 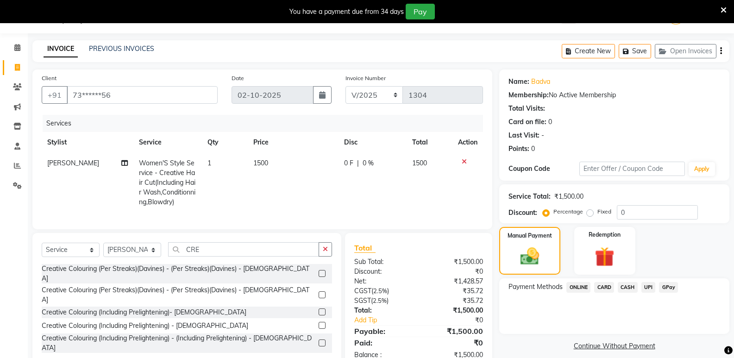 What do you see at coordinates (365, 78) in the screenshot?
I see `label: Invoice Number` at bounding box center [365, 78].